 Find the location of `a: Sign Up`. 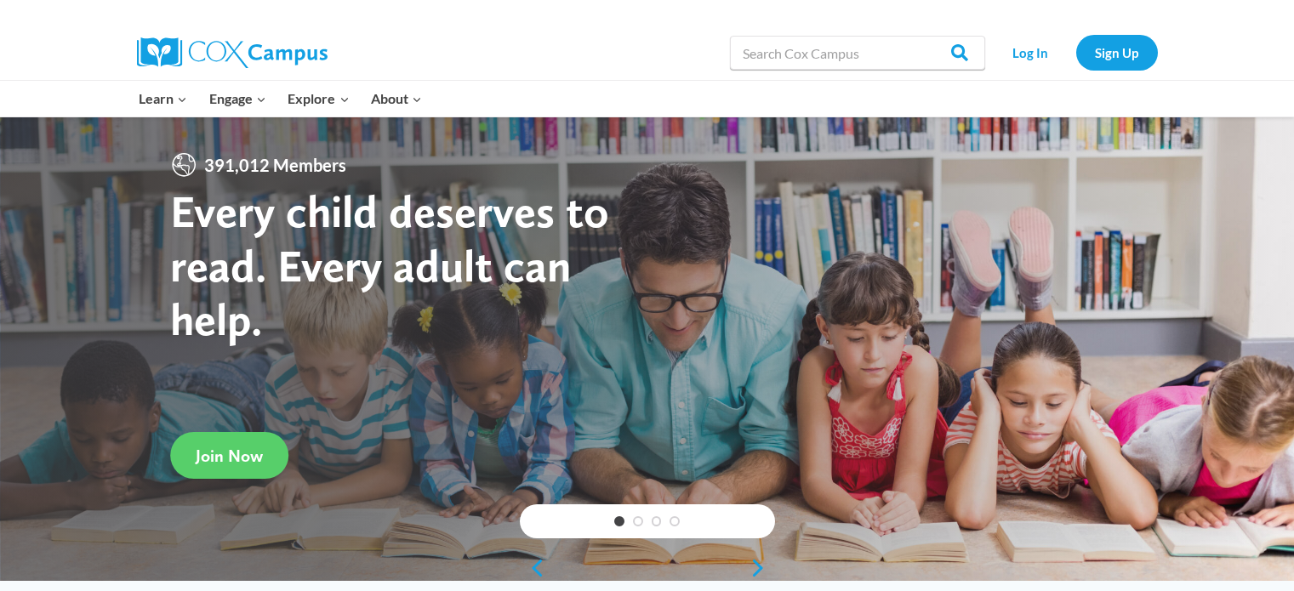

a: Sign Up is located at coordinates (1117, 52).